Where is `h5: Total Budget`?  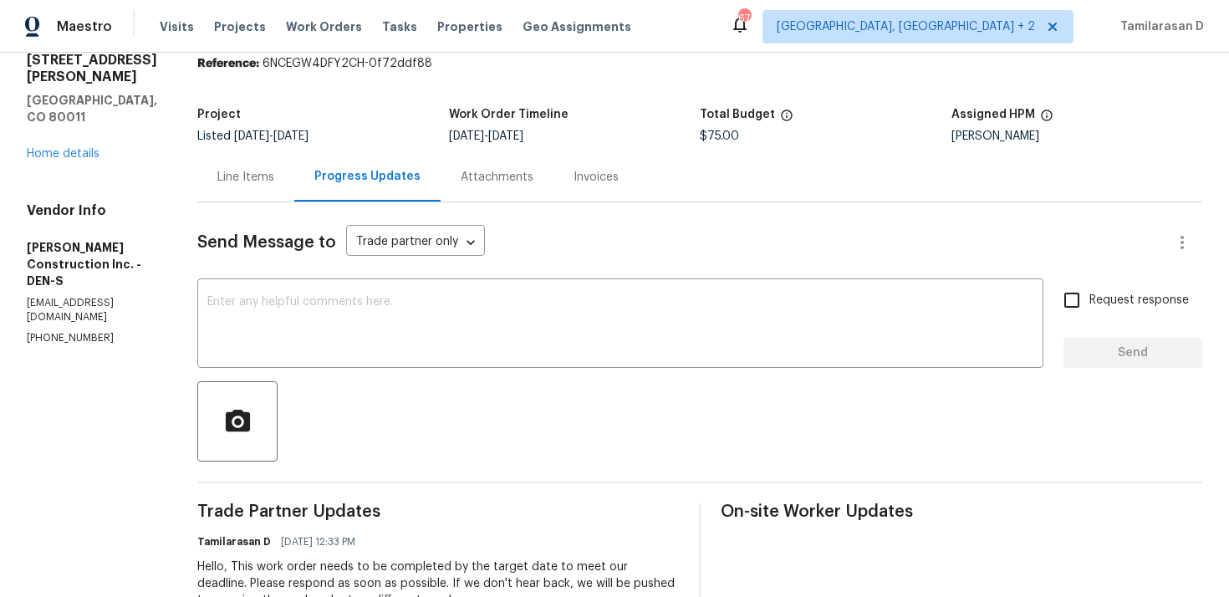 h5: Total Budget is located at coordinates (738, 115).